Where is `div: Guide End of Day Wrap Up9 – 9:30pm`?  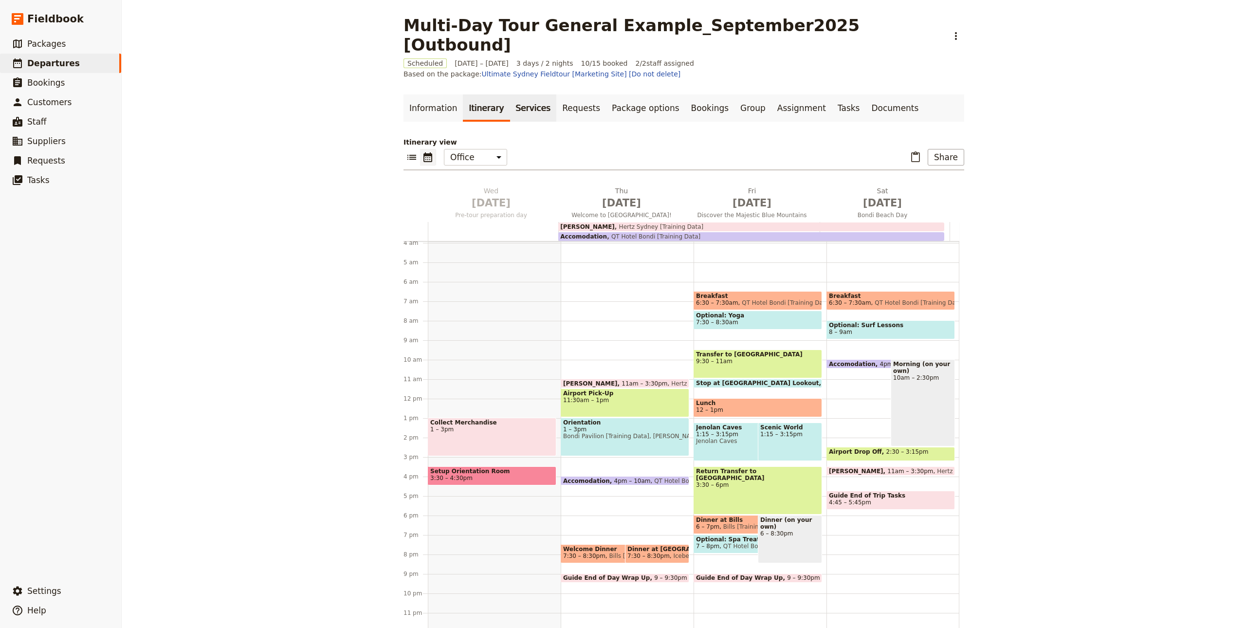
div: Guide End of Day Wrap Up9 – 9:30pm is located at coordinates (625, 578).